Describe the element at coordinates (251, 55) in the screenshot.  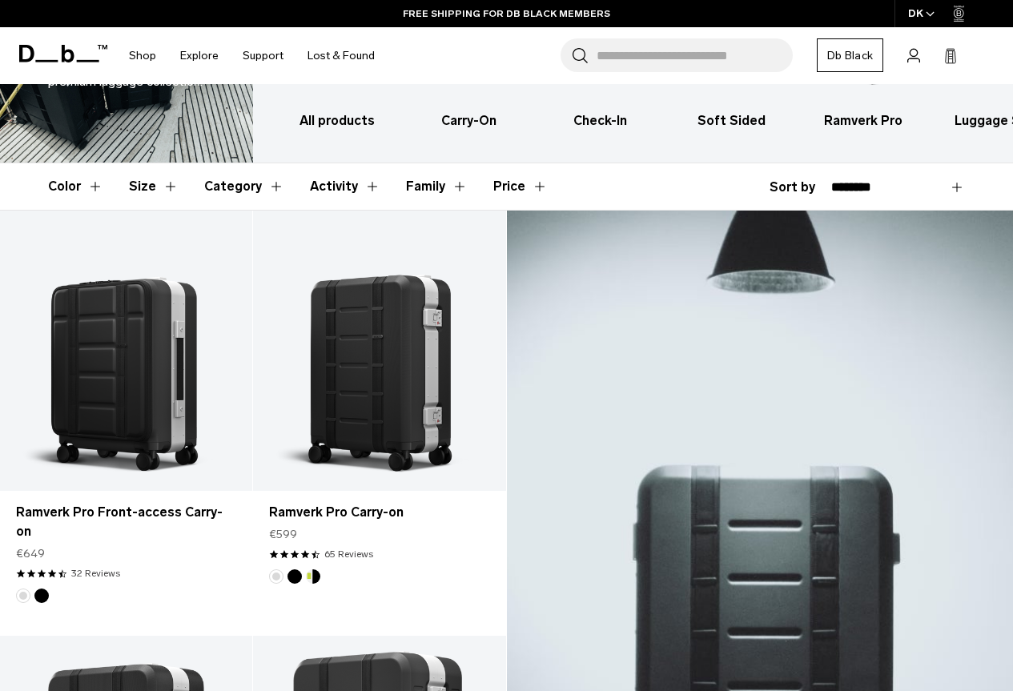
I see `nav: Main Navigation` at that location.